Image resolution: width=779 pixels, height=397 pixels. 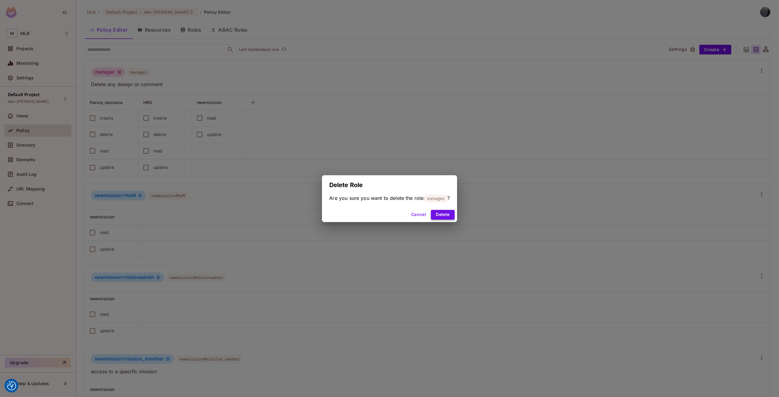 I want to click on button: Consent Preferences, so click(x=12, y=386).